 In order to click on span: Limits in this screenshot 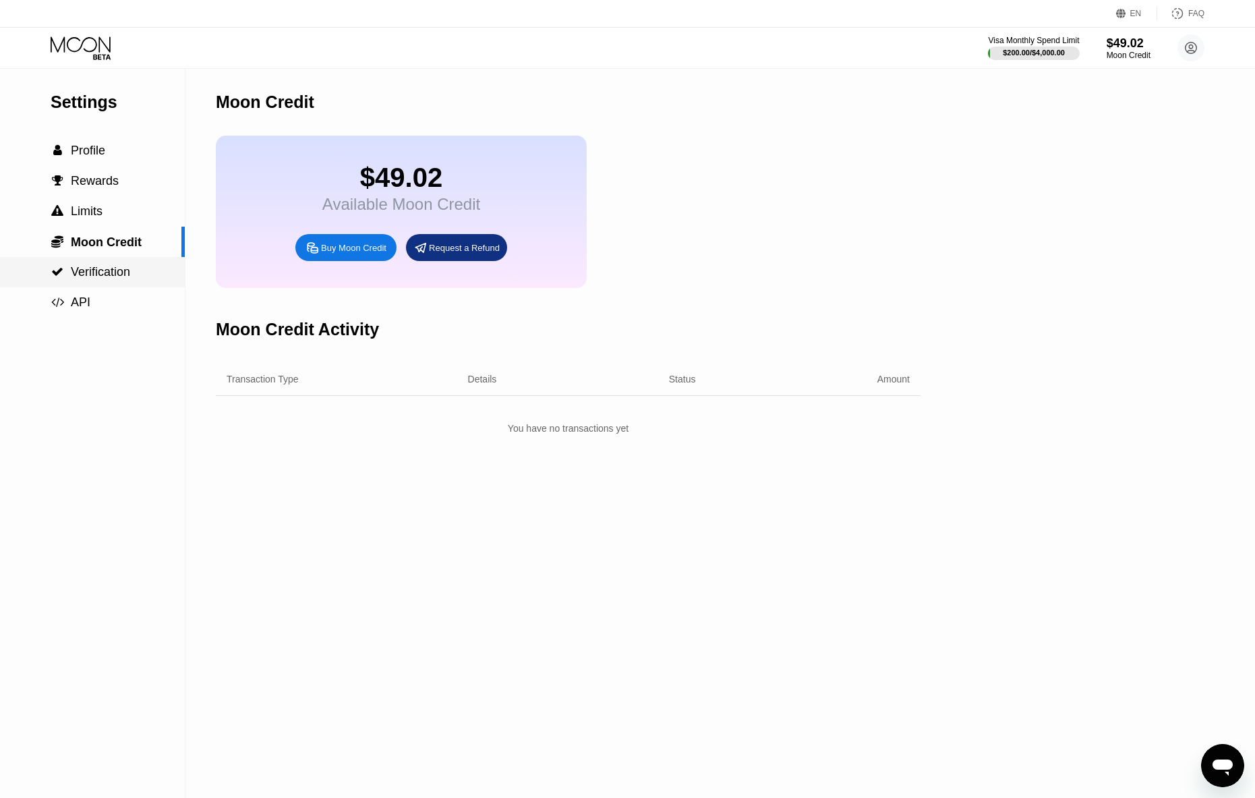, I will do `click(86, 211)`.